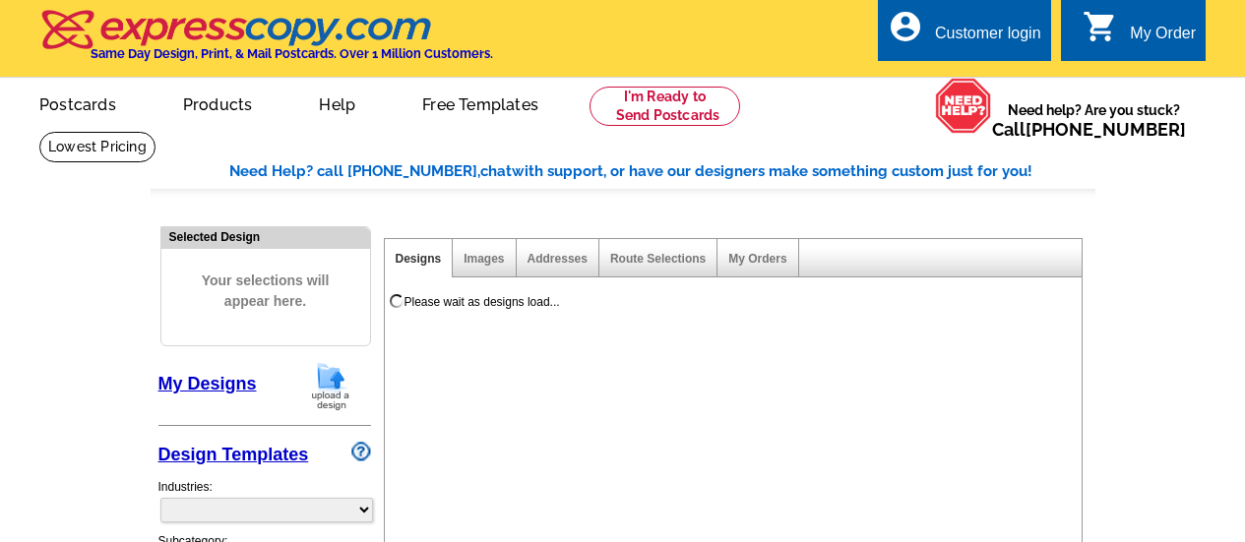 The width and height of the screenshot is (1245, 542). I want to click on img: help, so click(963, 105).